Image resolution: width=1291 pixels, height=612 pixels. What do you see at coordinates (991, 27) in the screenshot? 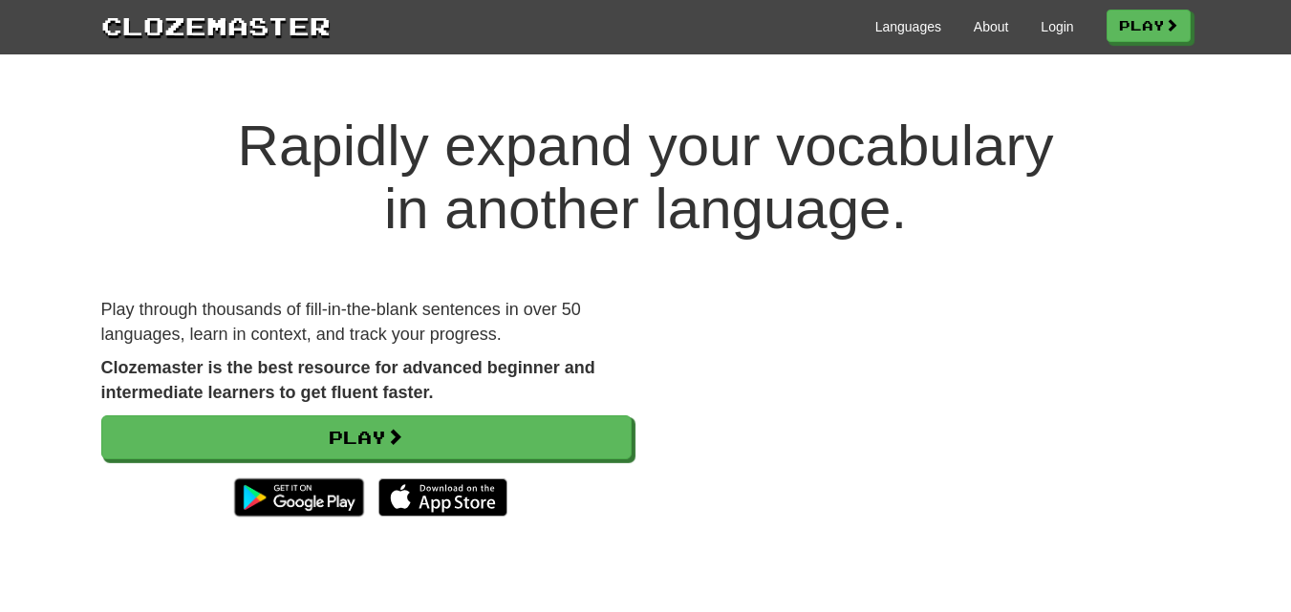
I see `a: About` at bounding box center [991, 27].